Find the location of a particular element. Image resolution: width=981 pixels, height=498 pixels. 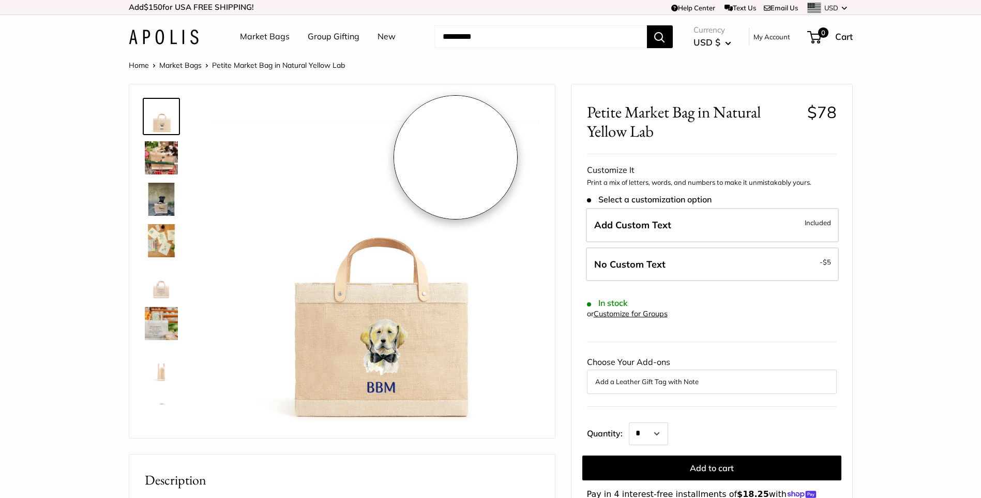

a: description_Seal of authenticity printed on the backside of every bag. is located at coordinates (161, 282).